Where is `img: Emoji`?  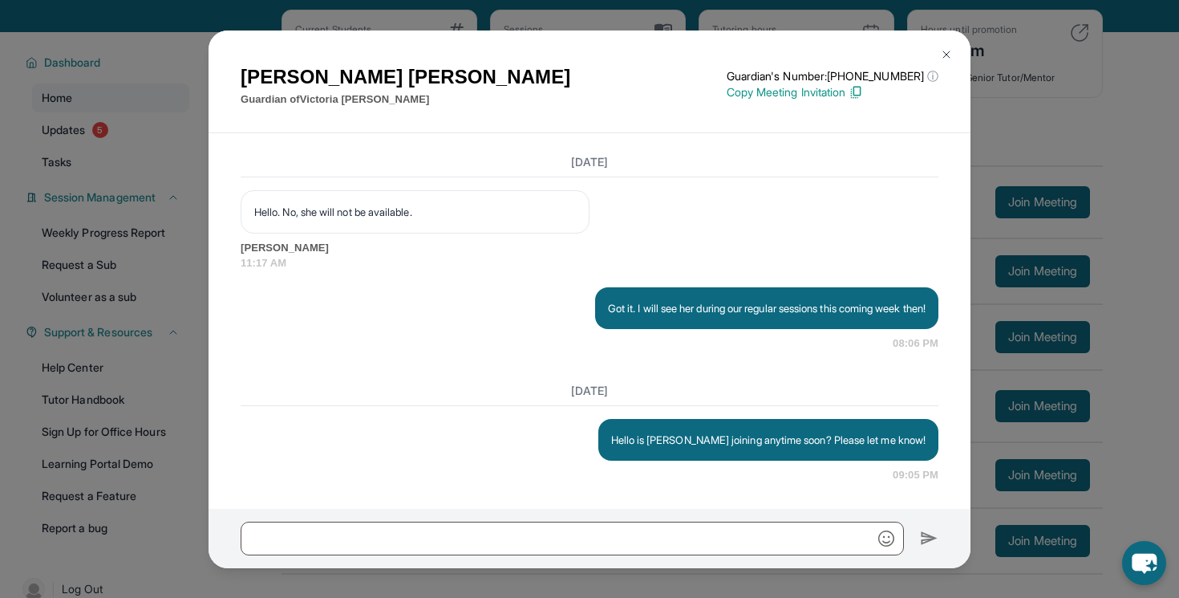 img: Emoji is located at coordinates (886, 538).